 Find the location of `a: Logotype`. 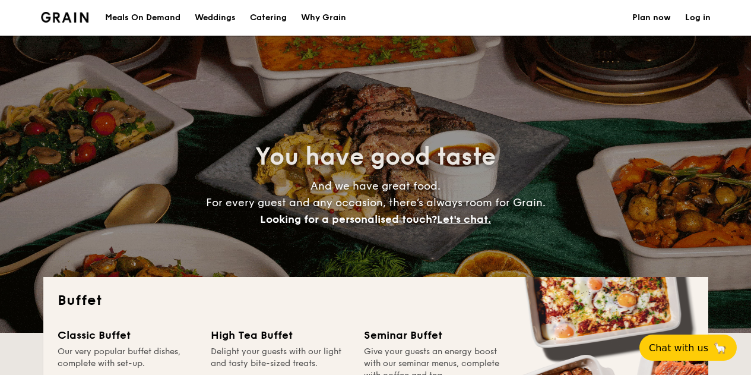

a: Logotype is located at coordinates (65, 17).